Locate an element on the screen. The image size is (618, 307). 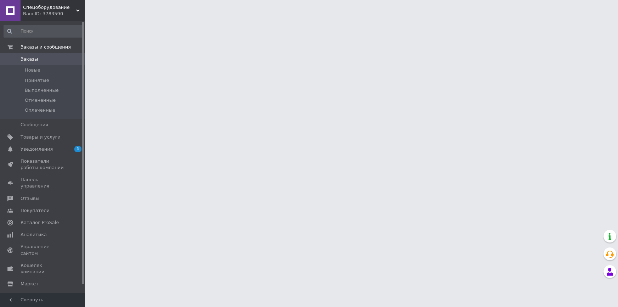
span: Спецоборудование is located at coordinates (50, 7).